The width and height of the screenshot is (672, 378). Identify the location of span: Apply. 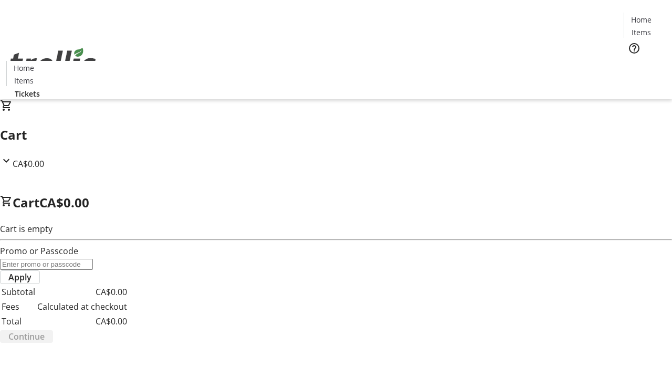
(20, 277).